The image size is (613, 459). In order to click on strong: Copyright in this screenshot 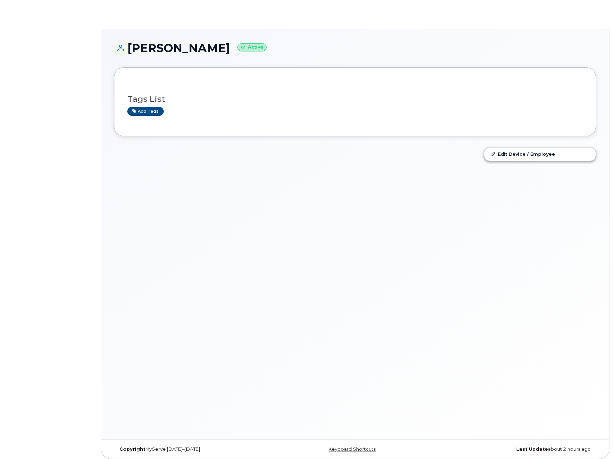, I will do `click(132, 449)`.